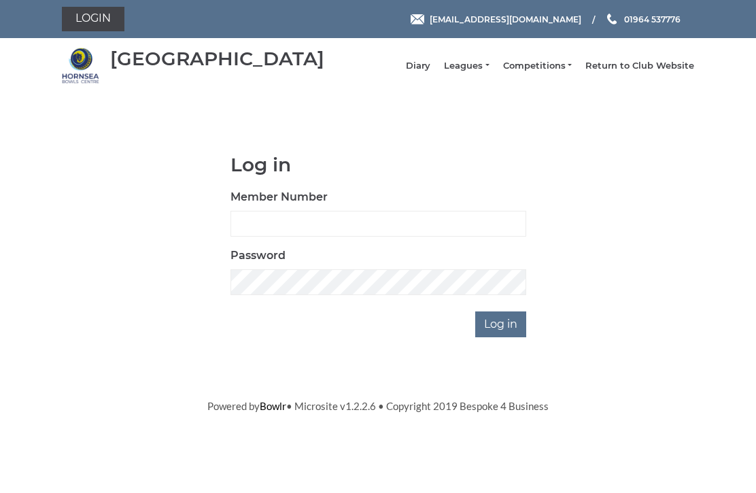 The image size is (756, 493). What do you see at coordinates (258, 256) in the screenshot?
I see `label: Password` at bounding box center [258, 256].